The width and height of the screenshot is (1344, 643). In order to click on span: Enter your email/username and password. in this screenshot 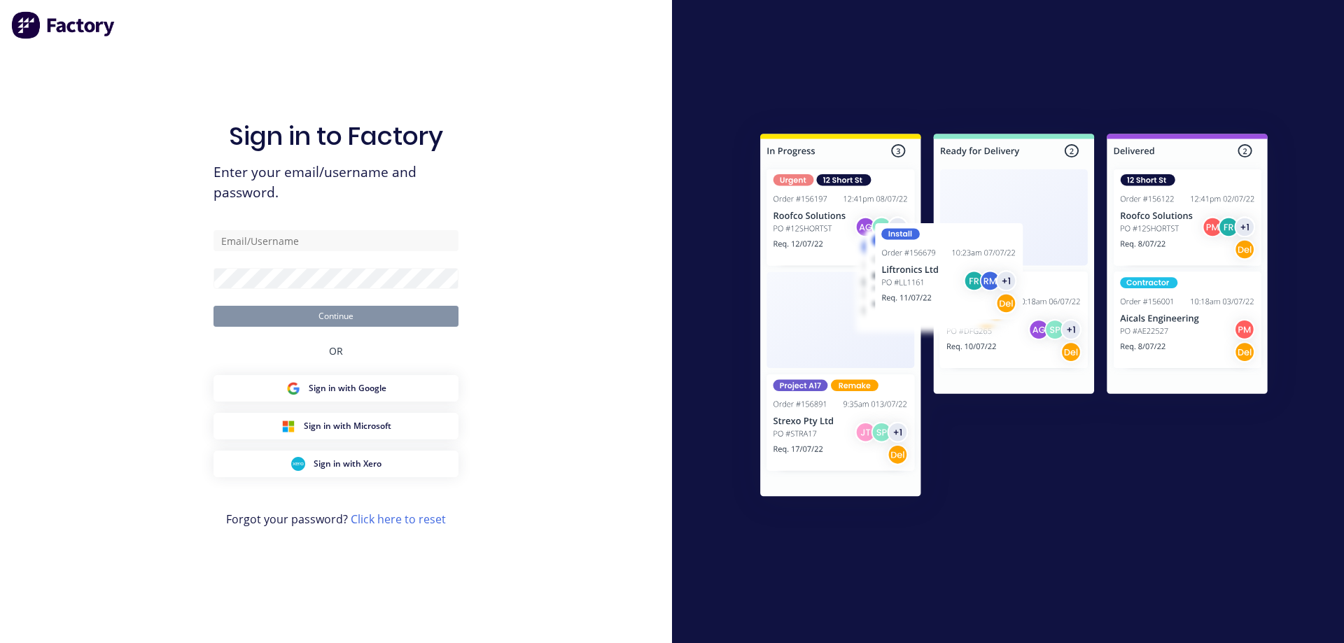, I will do `click(336, 183)`.